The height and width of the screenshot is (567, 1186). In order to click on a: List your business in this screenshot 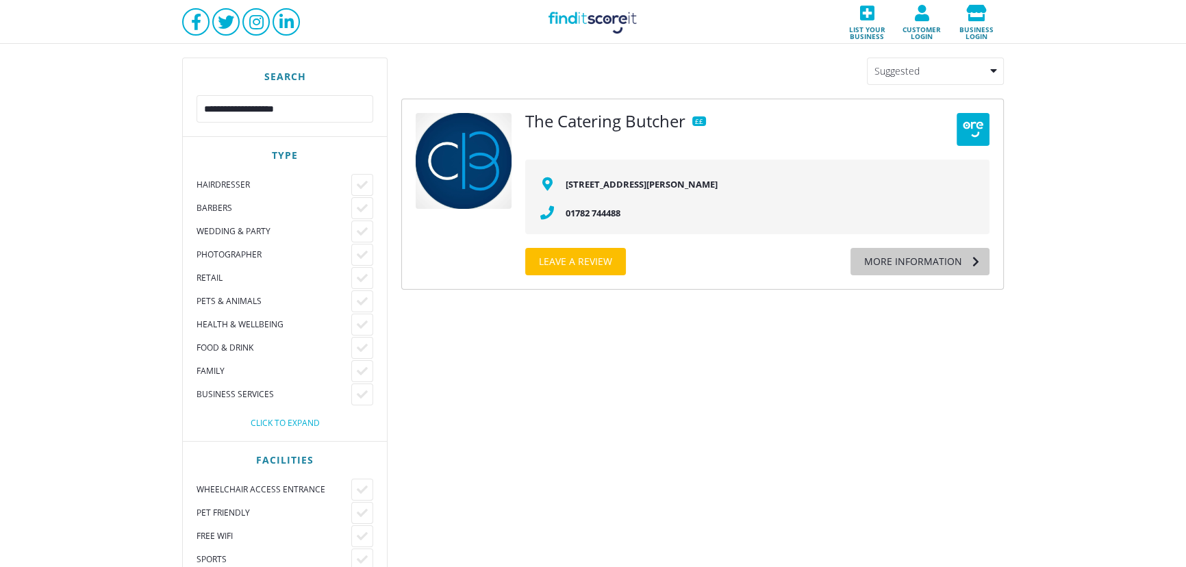, I will do `click(867, 22)`.